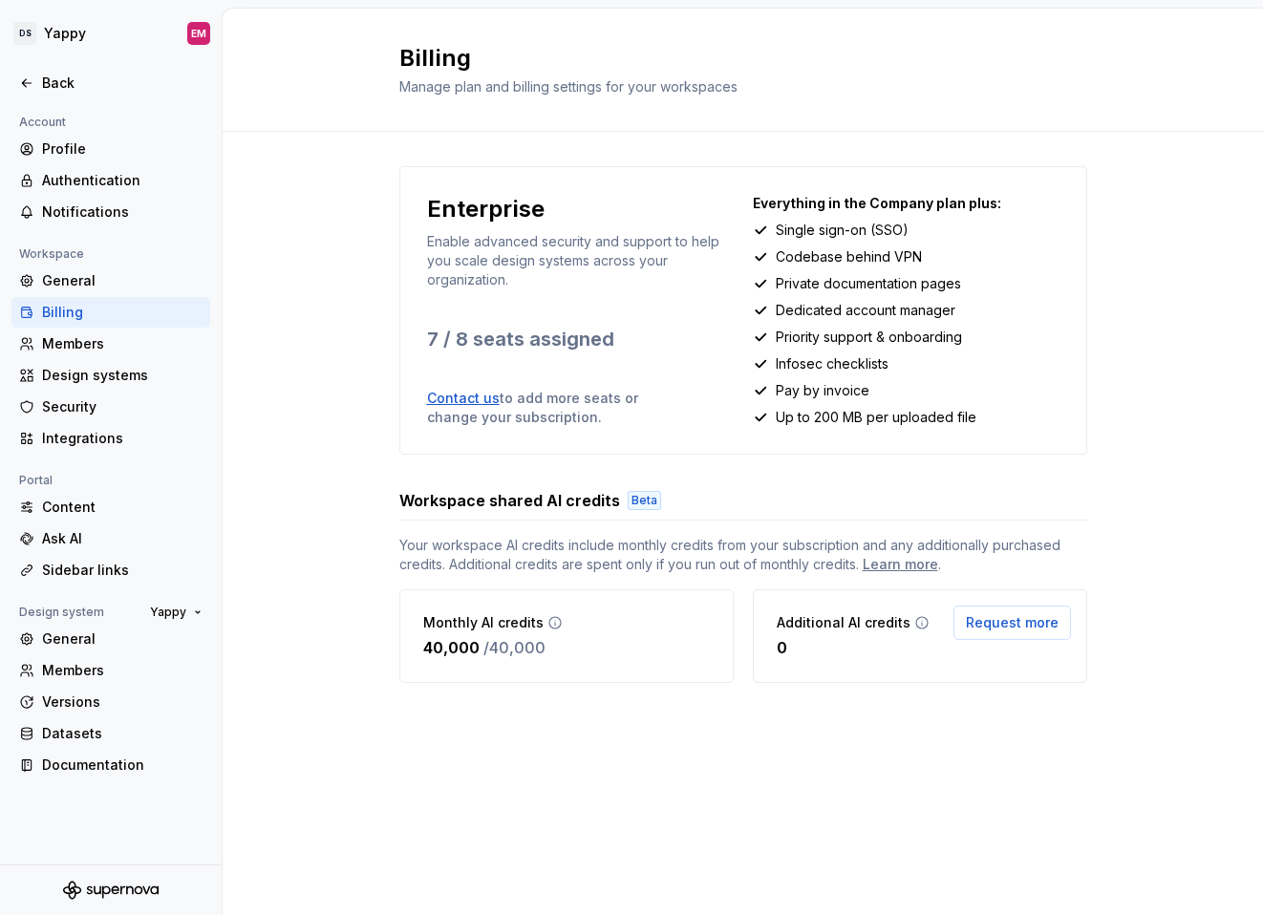  Describe the element at coordinates (844, 623) in the screenshot. I see `p: Additional AI credits` at that location.